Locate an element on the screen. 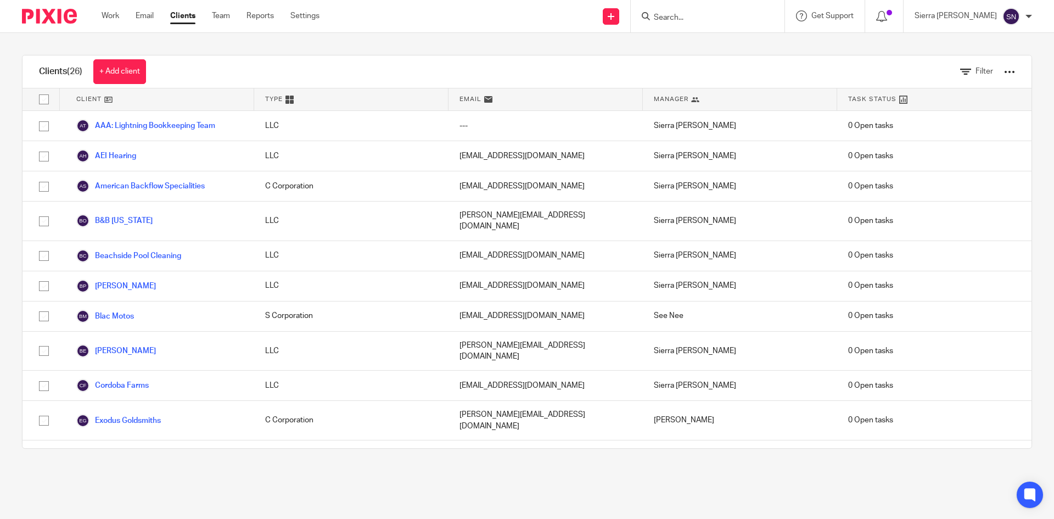 The width and height of the screenshot is (1054, 519). img: Pixie is located at coordinates (49, 16).